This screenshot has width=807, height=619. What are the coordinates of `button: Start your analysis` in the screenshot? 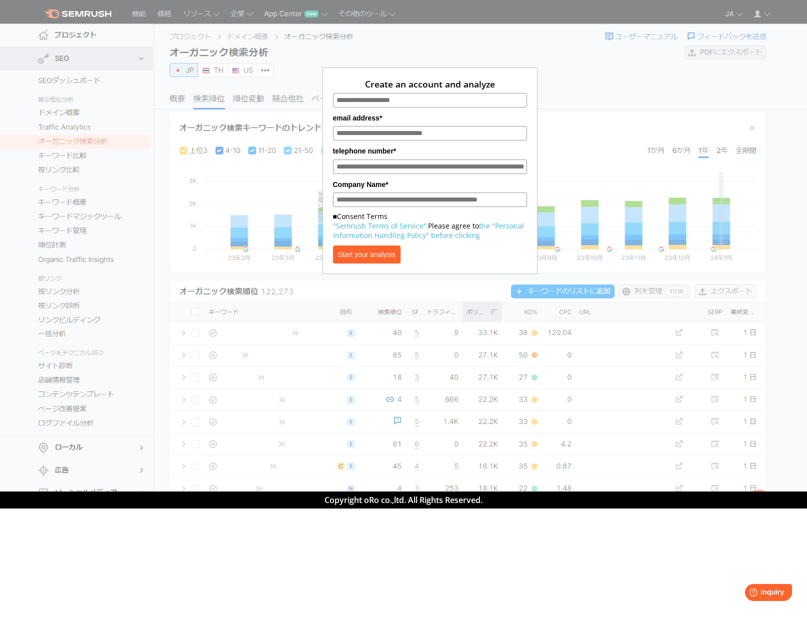 It's located at (366, 254).